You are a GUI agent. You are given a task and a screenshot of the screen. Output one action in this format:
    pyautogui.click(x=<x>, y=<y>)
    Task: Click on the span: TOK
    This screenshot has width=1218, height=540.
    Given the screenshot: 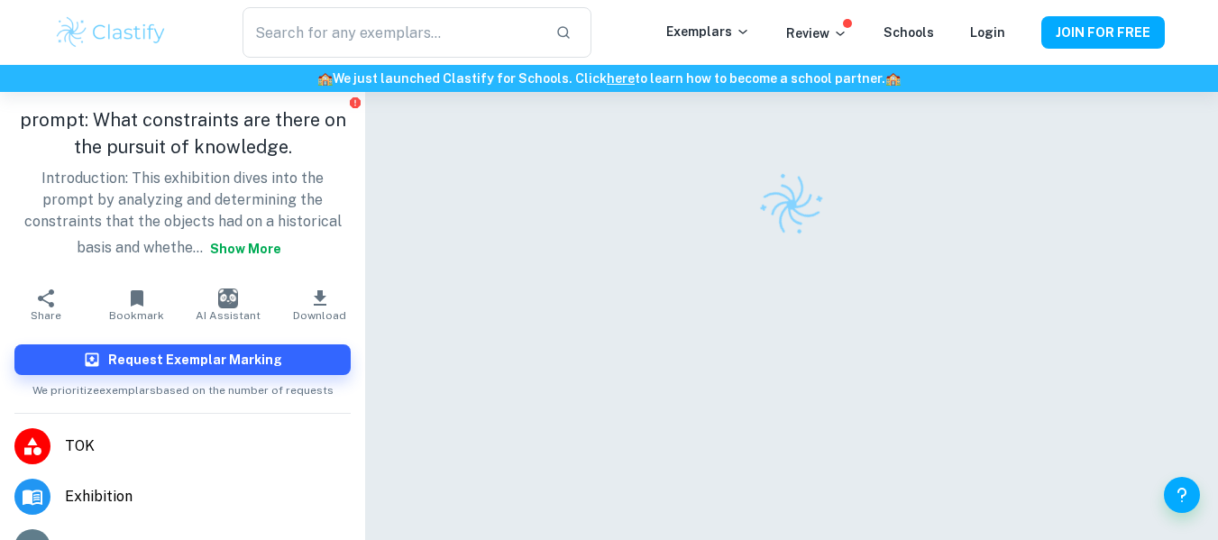 What is the action you would take?
    pyautogui.click(x=207, y=446)
    